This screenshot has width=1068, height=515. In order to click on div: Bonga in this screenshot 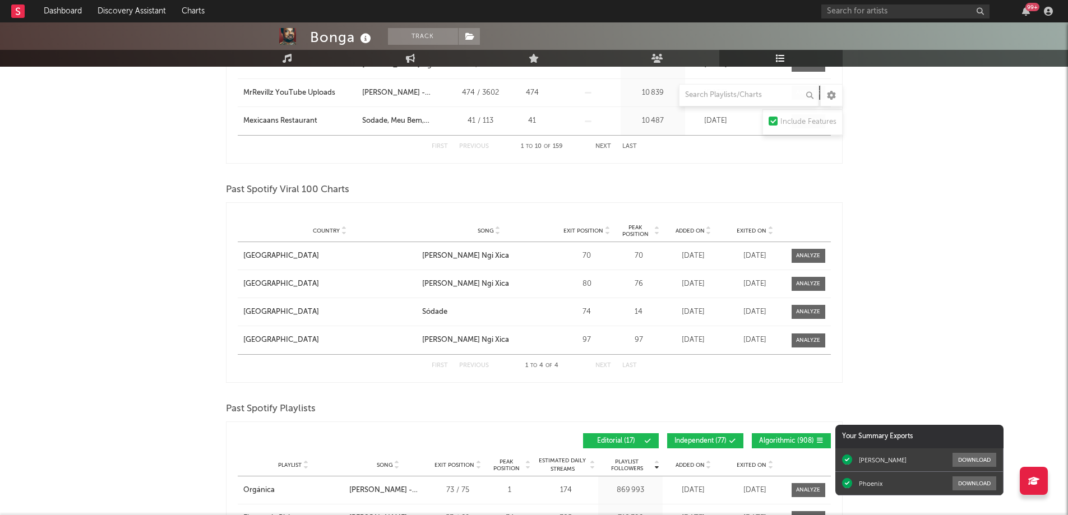, I will do `click(342, 37)`.